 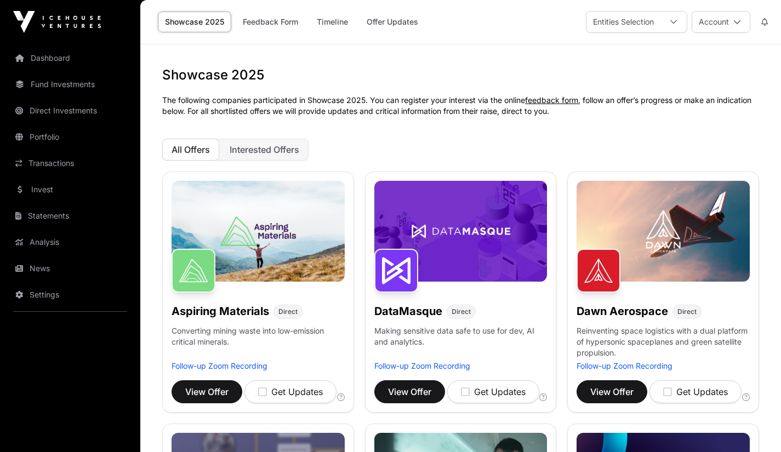 I want to click on a: Settings, so click(x=70, y=295).